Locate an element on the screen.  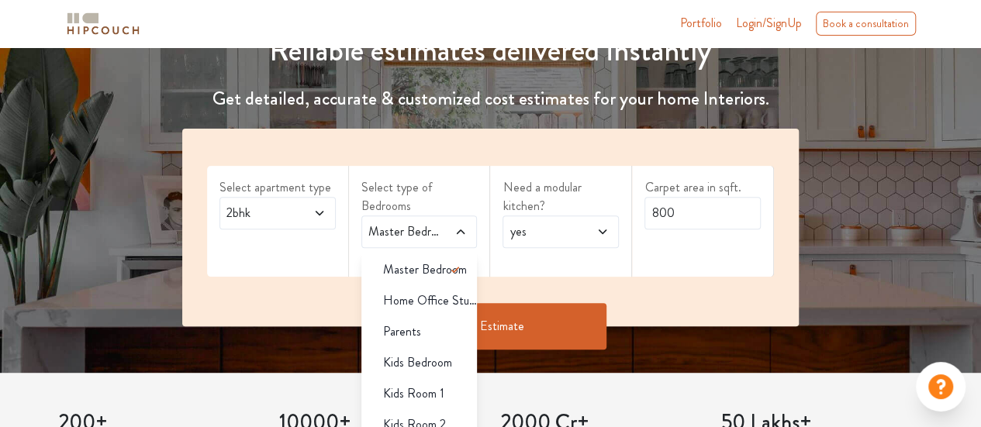
span: Kids Room 1 is located at coordinates (413, 394).